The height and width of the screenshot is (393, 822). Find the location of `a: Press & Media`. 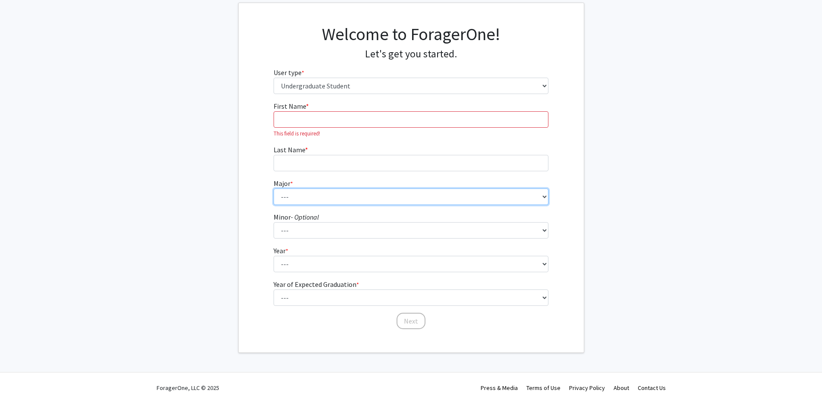

a: Press & Media is located at coordinates (499, 388).